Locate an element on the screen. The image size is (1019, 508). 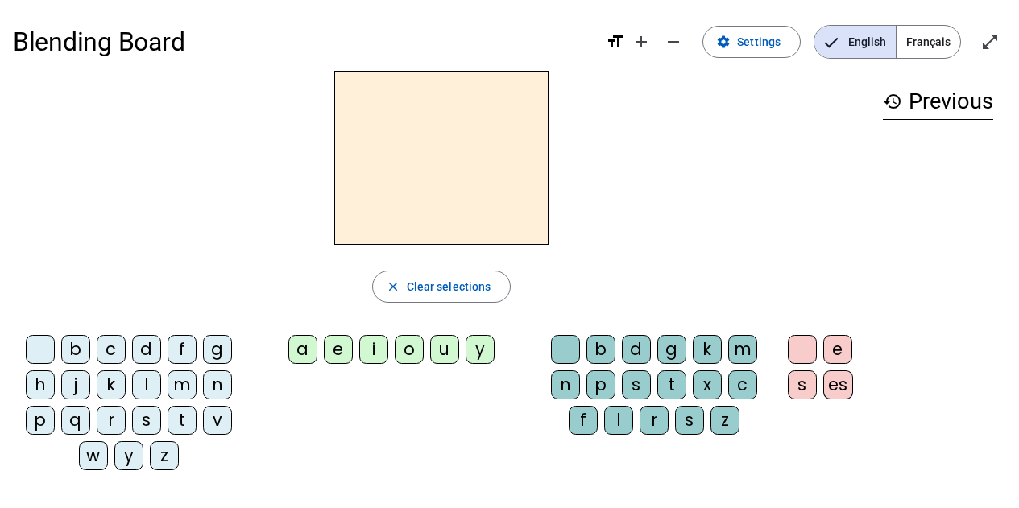
div: o is located at coordinates (409, 350).